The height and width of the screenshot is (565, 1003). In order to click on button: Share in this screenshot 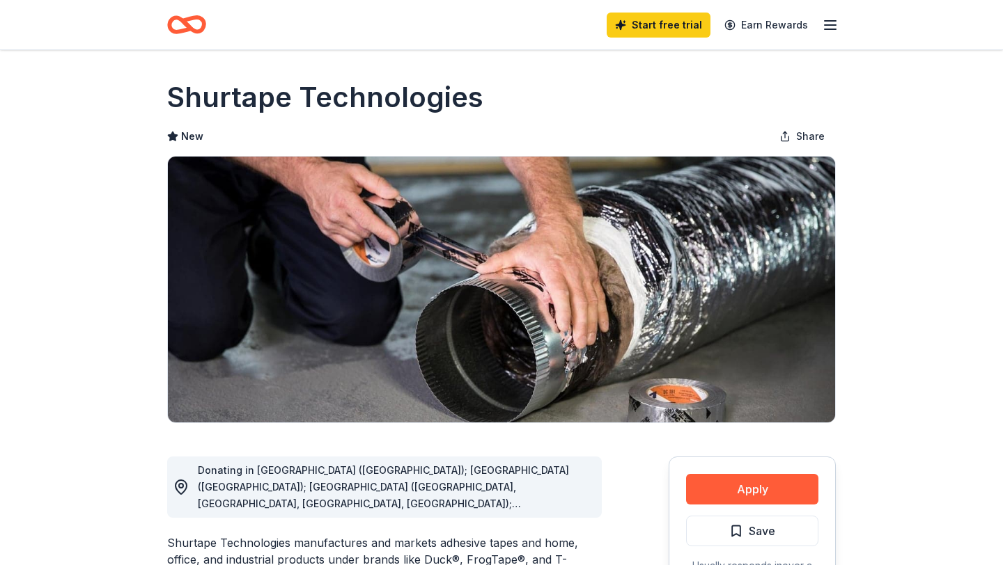, I will do `click(801, 136)`.